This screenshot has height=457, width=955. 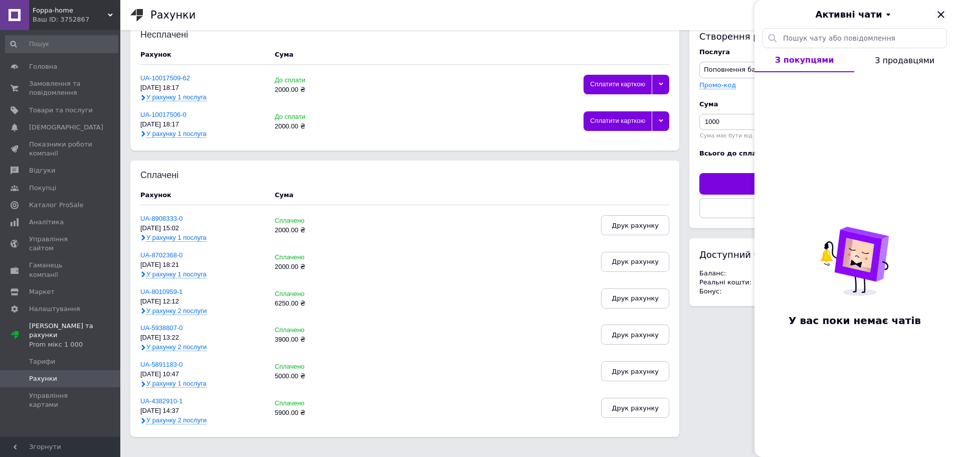 I want to click on span: Гаманець компанії, so click(x=61, y=270).